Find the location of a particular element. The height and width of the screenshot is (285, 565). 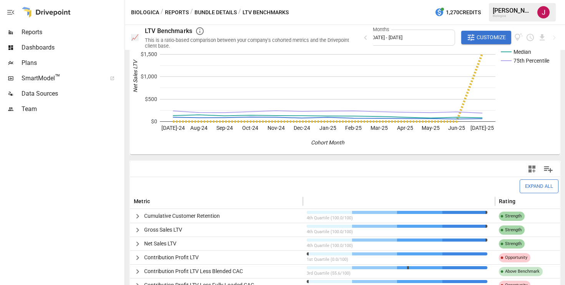

span: Contribution Profit LTV is located at coordinates (172, 258).